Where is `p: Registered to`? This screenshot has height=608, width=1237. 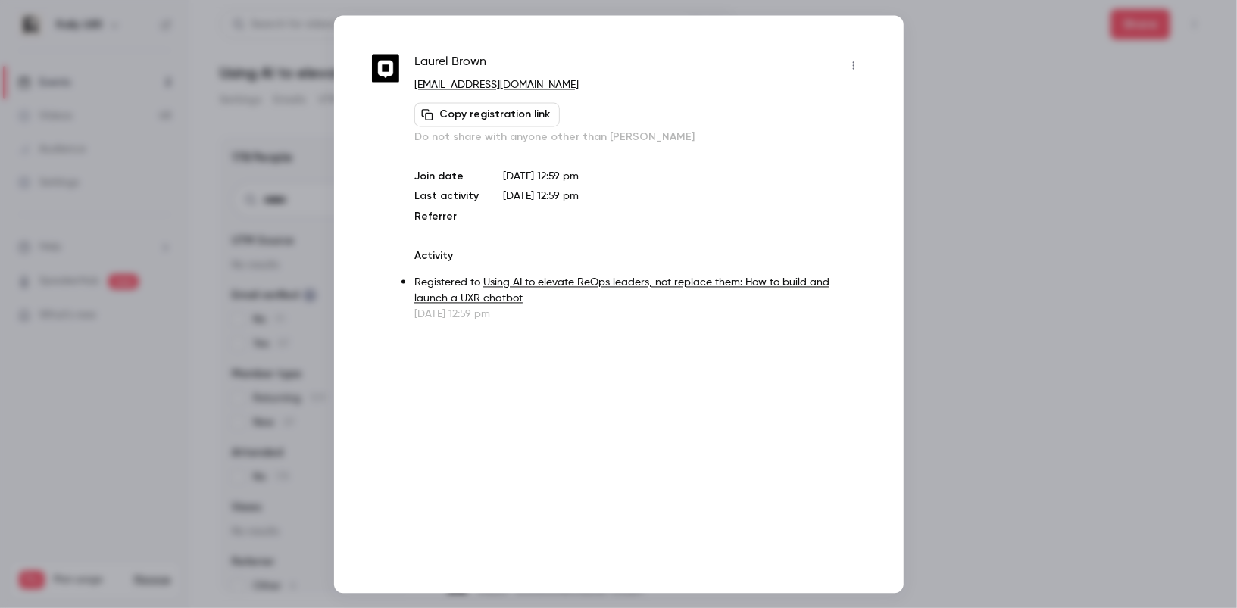
p: Registered to is located at coordinates (639, 291).